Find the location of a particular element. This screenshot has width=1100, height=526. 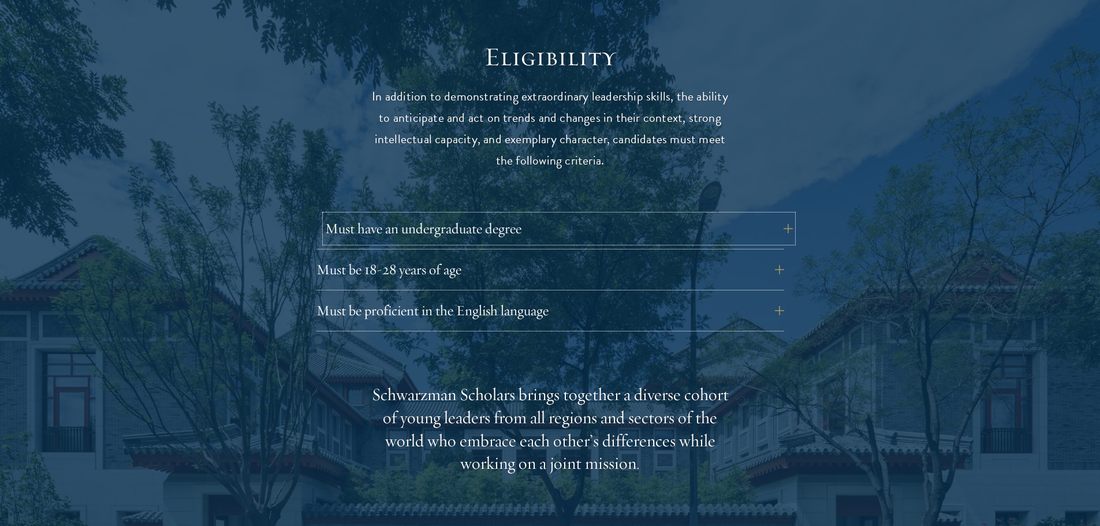

div: Schwarzman Scholars brings together a diverse cohort of young leaders from all regions and sector... is located at coordinates (550, 430).